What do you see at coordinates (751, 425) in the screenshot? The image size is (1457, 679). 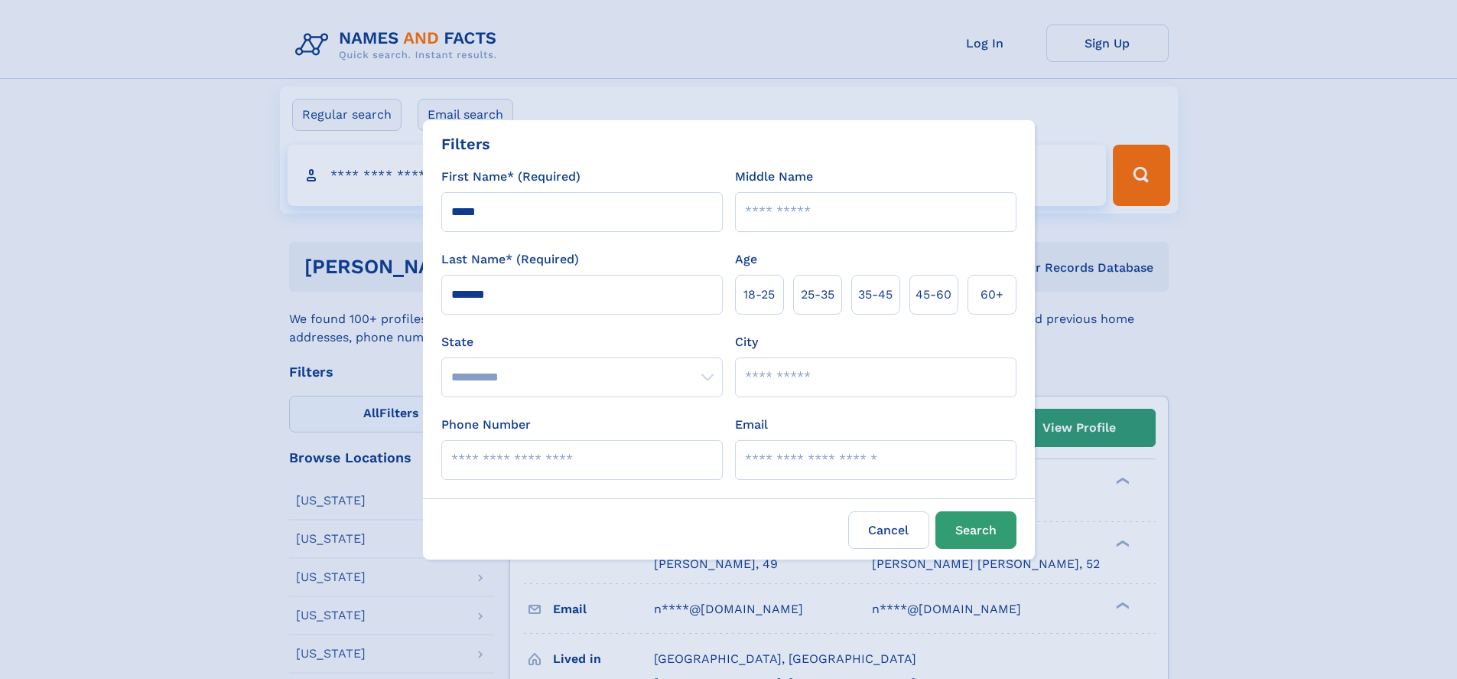 I see `label: Email` at bounding box center [751, 425].